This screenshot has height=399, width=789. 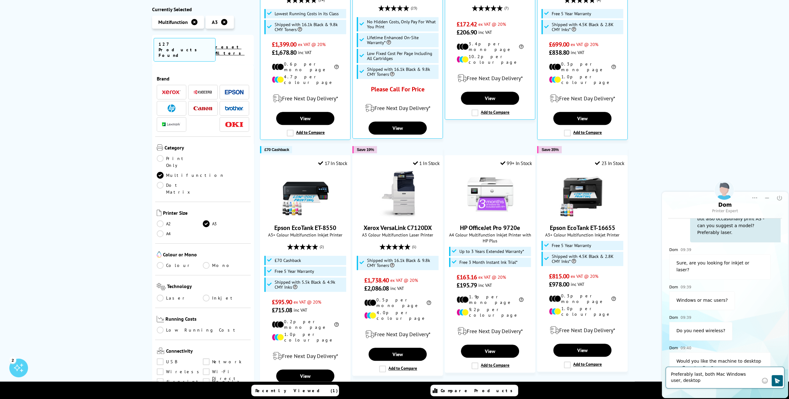 I want to click on img: Xerox, so click(x=171, y=92).